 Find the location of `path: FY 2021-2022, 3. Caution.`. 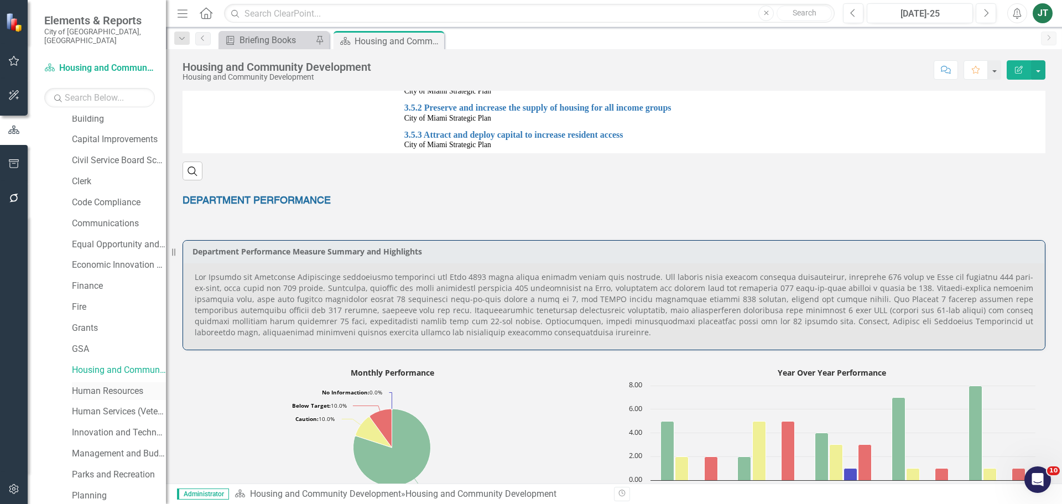

path: FY 2021-2022, 3. Caution. is located at coordinates (837, 462).